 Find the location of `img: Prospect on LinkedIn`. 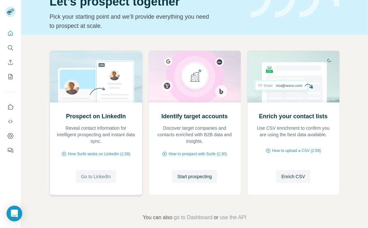

img: Prospect on LinkedIn is located at coordinates (96, 77).